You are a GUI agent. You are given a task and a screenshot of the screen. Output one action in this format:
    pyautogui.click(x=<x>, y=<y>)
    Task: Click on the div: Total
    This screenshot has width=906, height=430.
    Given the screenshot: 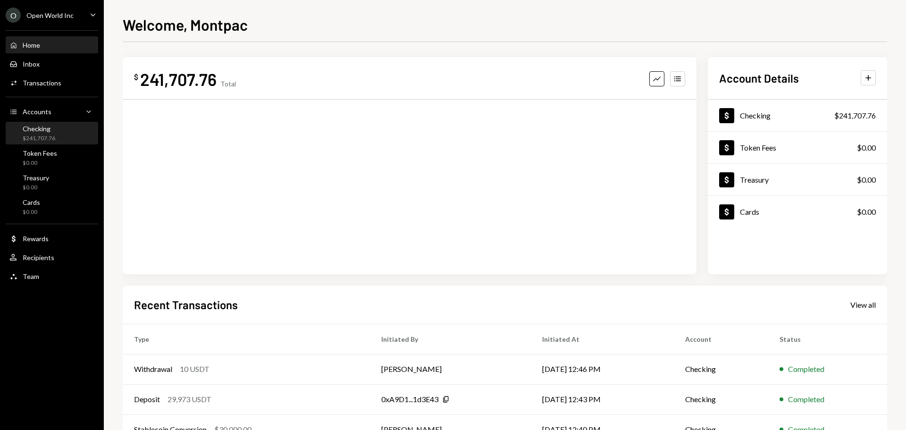 What is the action you would take?
    pyautogui.click(x=228, y=84)
    